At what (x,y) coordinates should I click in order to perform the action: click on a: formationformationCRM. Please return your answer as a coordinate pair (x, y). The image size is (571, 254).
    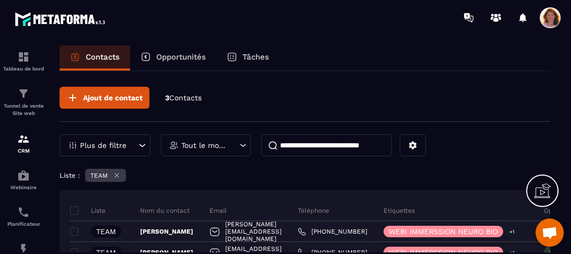
    Looking at the image, I should click on (23, 143).